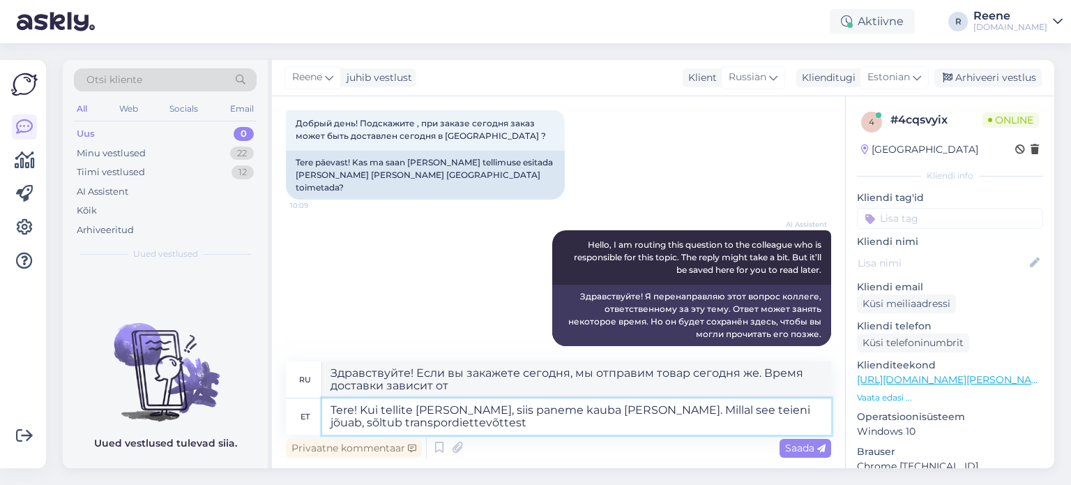  I want to click on div: ru, so click(305, 379).